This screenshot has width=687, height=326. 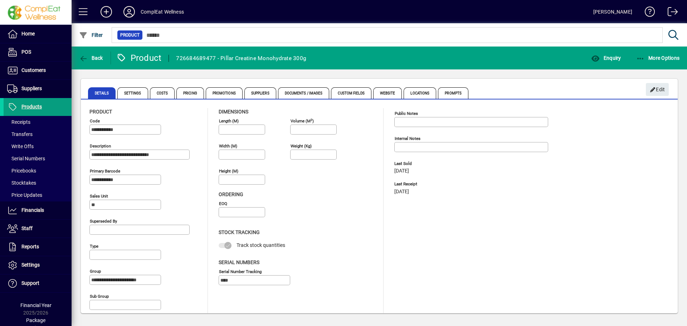 What do you see at coordinates (606, 58) in the screenshot?
I see `span: Enquiry` at bounding box center [606, 58].